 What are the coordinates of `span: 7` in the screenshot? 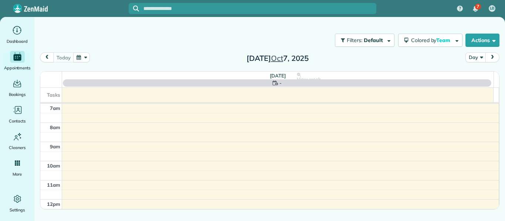 It's located at (477, 7).